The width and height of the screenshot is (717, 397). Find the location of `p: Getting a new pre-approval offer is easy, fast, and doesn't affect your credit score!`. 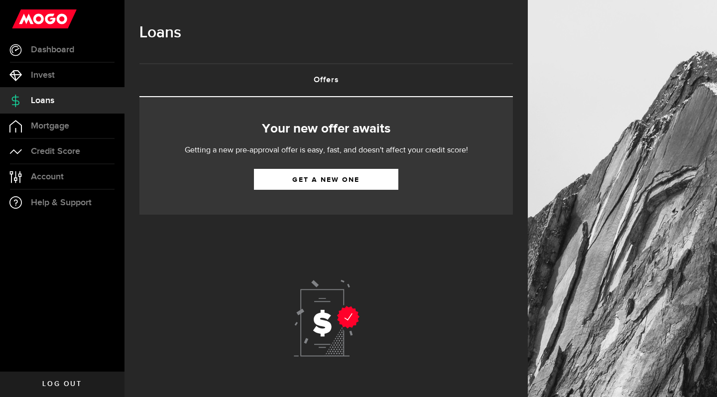

p: Getting a new pre-approval offer is easy, fast, and doesn't affect your credit score! is located at coordinates (326, 150).